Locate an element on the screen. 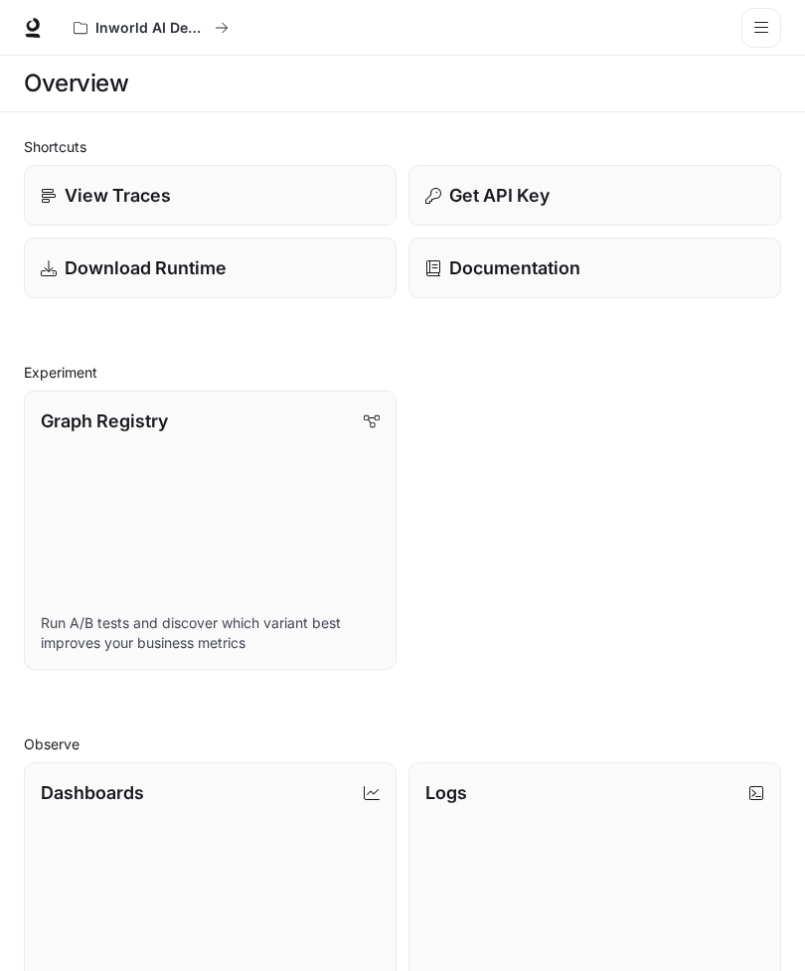 The width and height of the screenshot is (805, 971). p: Get API Key is located at coordinates (499, 195).